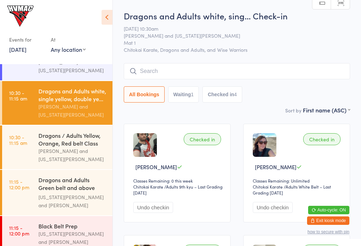 Image resolution: width=361 pixels, height=246 pixels. What do you see at coordinates (68, 49) in the screenshot?
I see `div: Any location` at bounding box center [68, 49].